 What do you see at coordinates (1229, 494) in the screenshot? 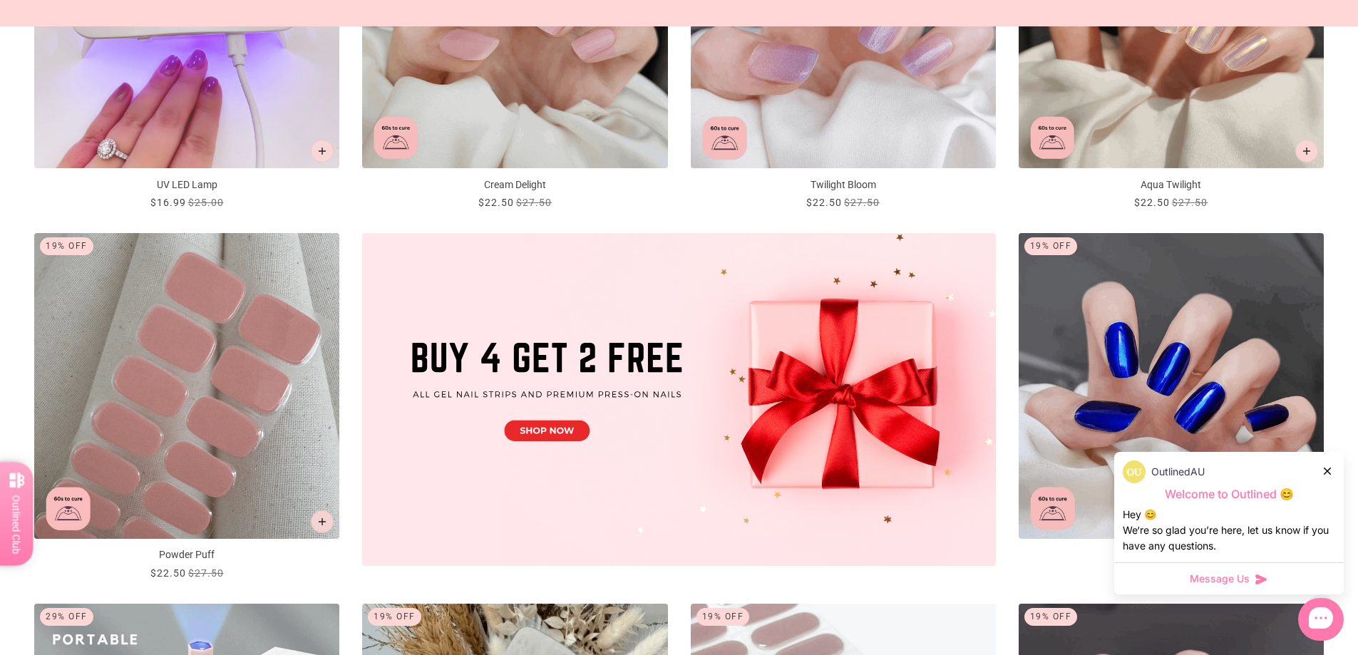
I see `p: Welcome to Outlined 😊` at bounding box center [1229, 494].